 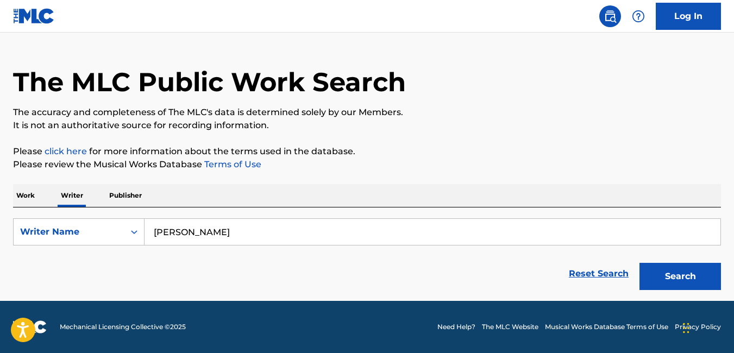 What do you see at coordinates (638, 16) in the screenshot?
I see `div: Help` at bounding box center [638, 16].